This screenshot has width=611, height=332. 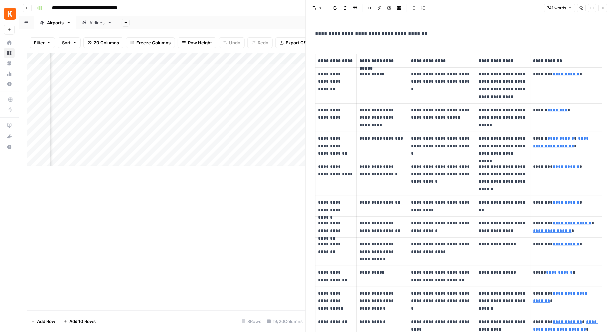 I want to click on span: Sort, so click(x=66, y=43).